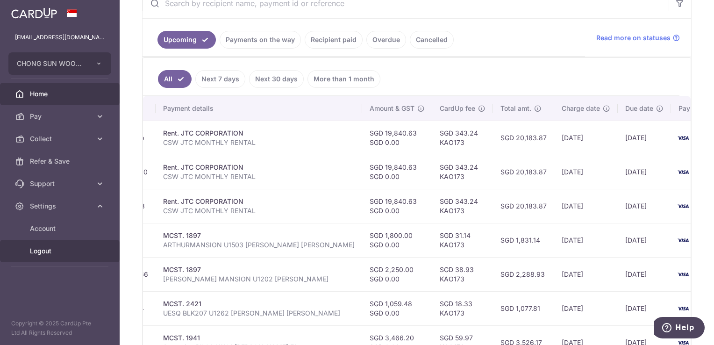 The width and height of the screenshot is (714, 345). I want to click on td: SGD 1,800.00 SGD 0.00, so click(397, 240).